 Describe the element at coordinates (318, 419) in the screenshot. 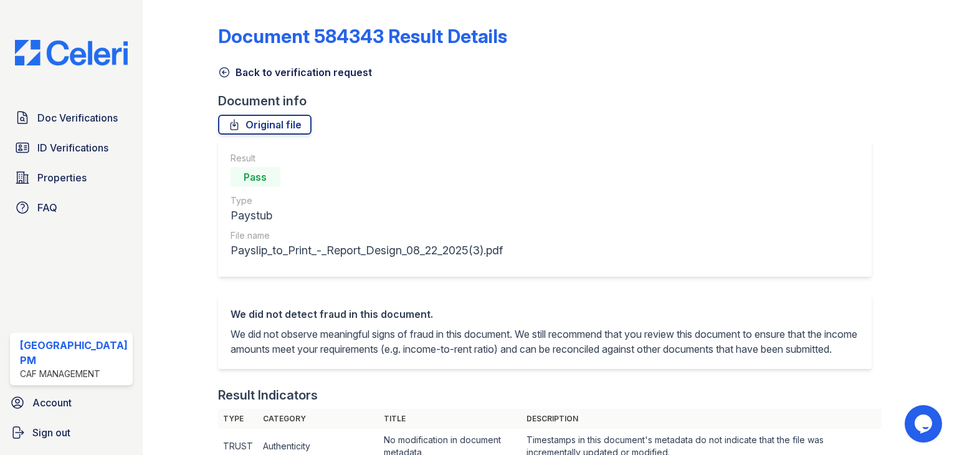

I see `th: Category` at that location.